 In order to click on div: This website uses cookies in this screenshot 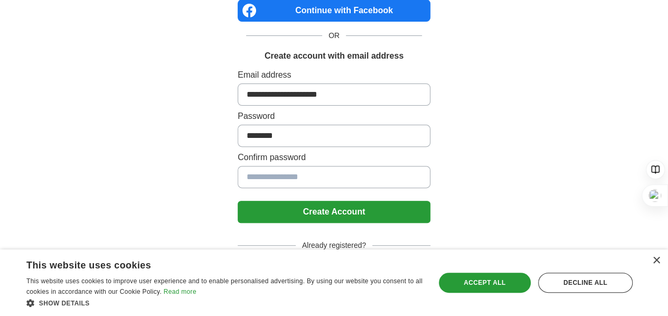, I will do `click(211, 263)`.